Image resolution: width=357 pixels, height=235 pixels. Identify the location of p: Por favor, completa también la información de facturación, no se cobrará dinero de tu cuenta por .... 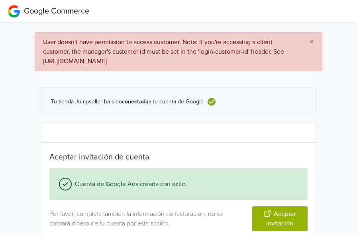
(145, 219).